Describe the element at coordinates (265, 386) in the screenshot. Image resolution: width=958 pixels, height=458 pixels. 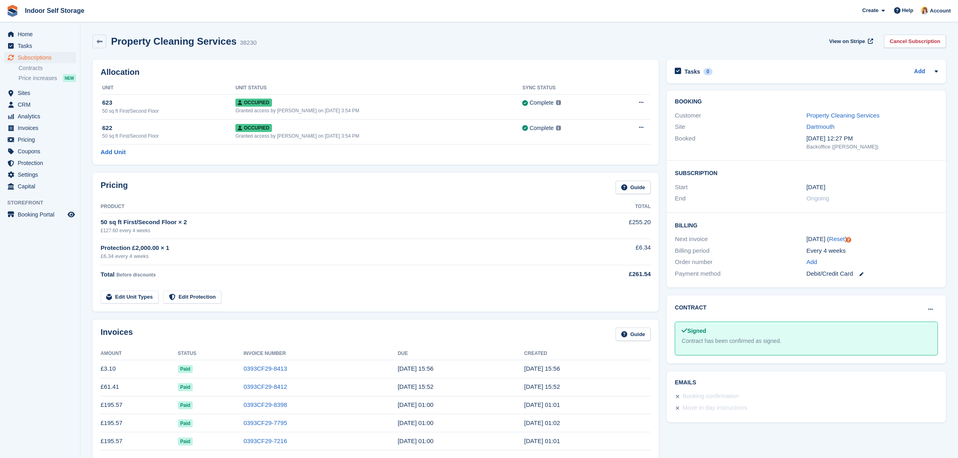
I see `a: 0393CF29-8412` at that location.